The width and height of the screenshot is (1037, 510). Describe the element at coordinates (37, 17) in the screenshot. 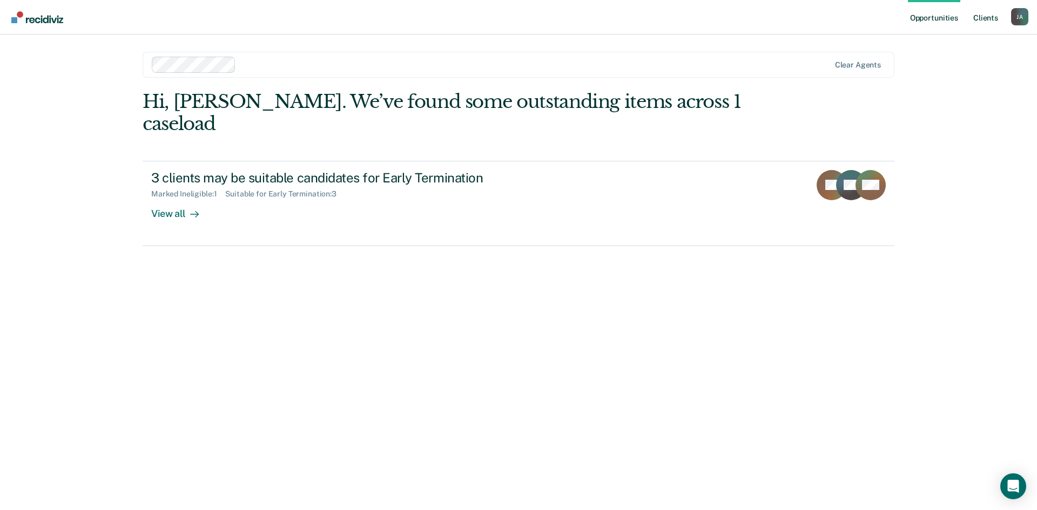

I see `img: Recidiviz` at that location.